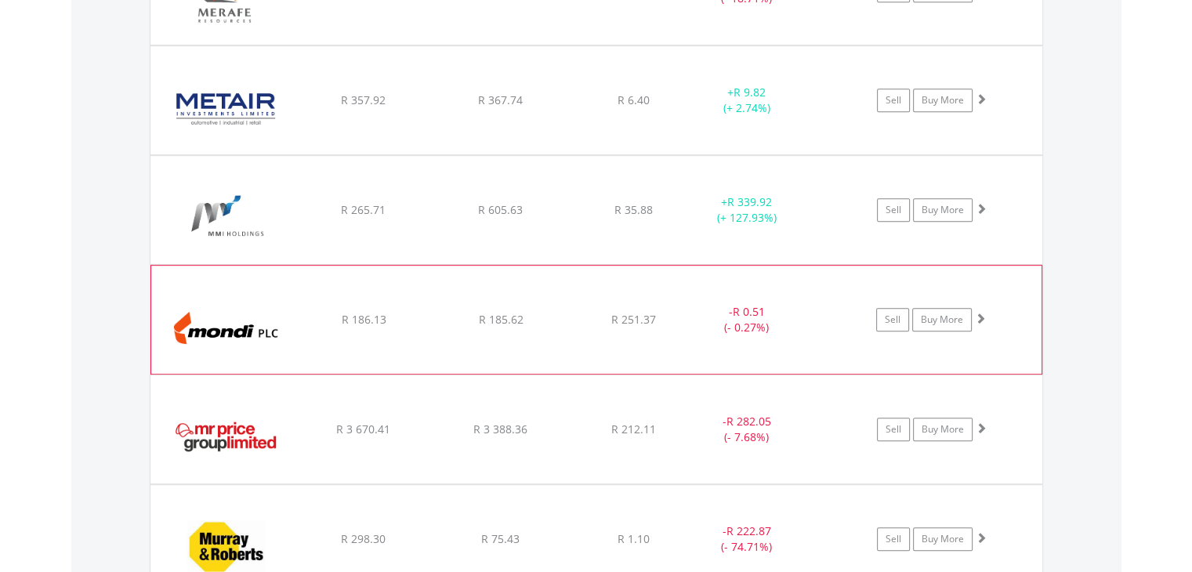 The width and height of the screenshot is (1192, 572). Describe the element at coordinates (749, 92) in the screenshot. I see `span: R 9.82` at that location.